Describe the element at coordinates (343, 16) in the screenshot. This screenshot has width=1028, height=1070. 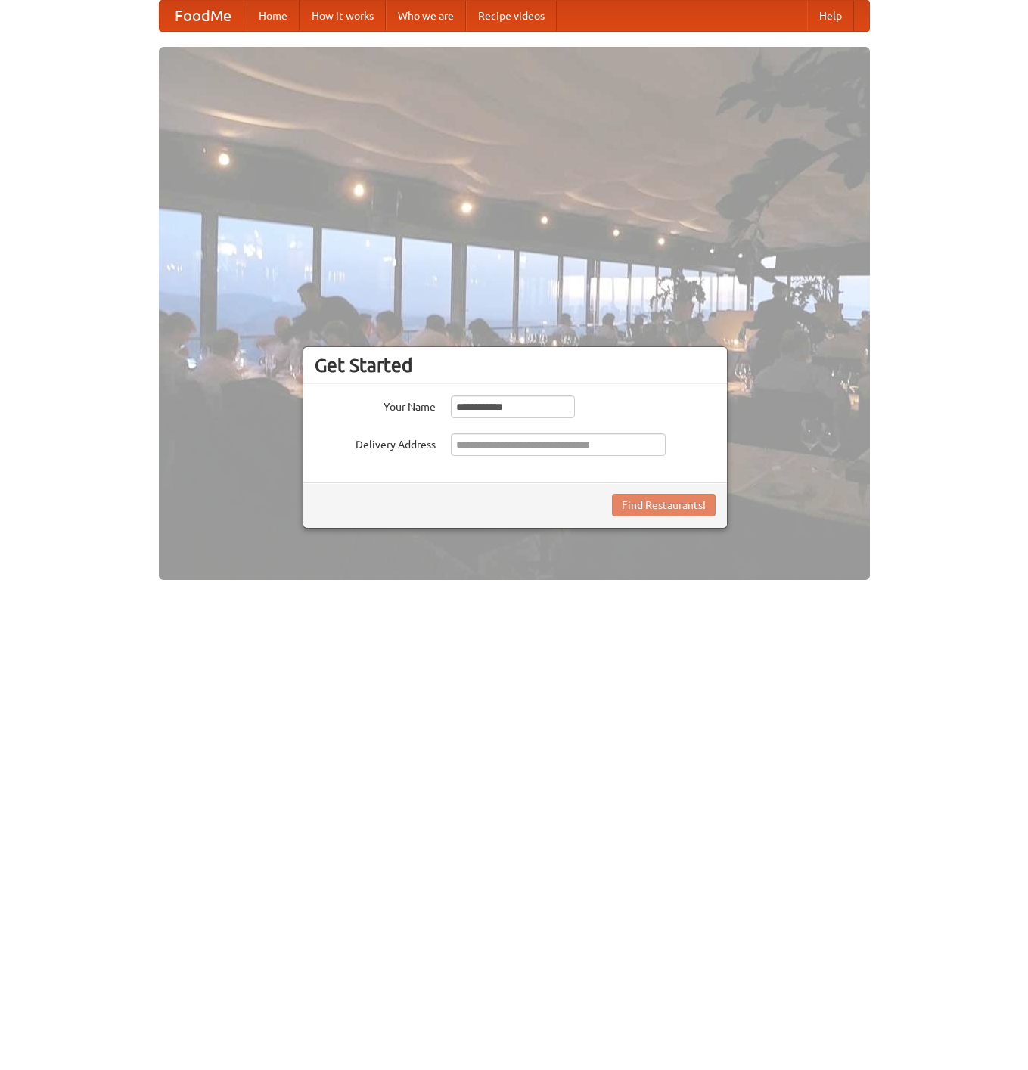
I see `a: How it works` at that location.